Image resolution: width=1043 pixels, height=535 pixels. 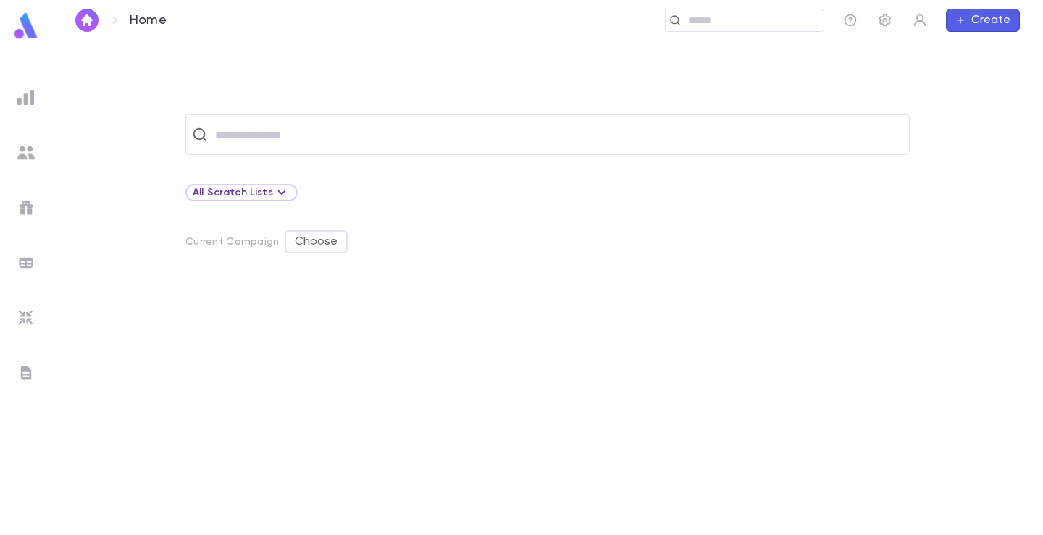 What do you see at coordinates (87, 20) in the screenshot?
I see `img: home_white.a664292cf8c1dea59945f0da9f25487c.svg` at bounding box center [87, 20].